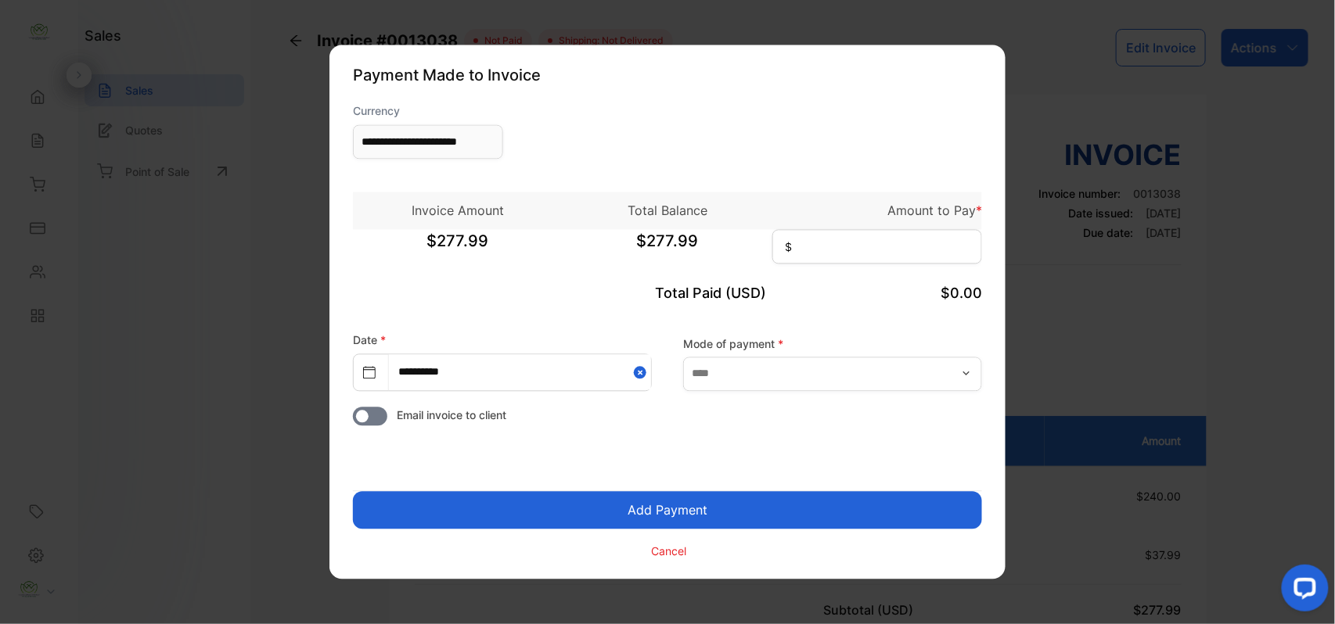 The width and height of the screenshot is (1335, 624). What do you see at coordinates (428, 111) in the screenshot?
I see `label: Currency` at bounding box center [428, 111].